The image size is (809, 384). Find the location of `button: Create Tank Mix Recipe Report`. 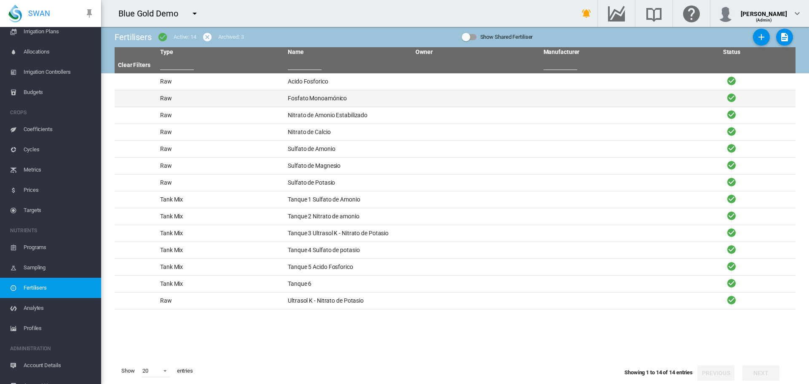

button: Create Tank Mix Recipe Report is located at coordinates (785, 37).